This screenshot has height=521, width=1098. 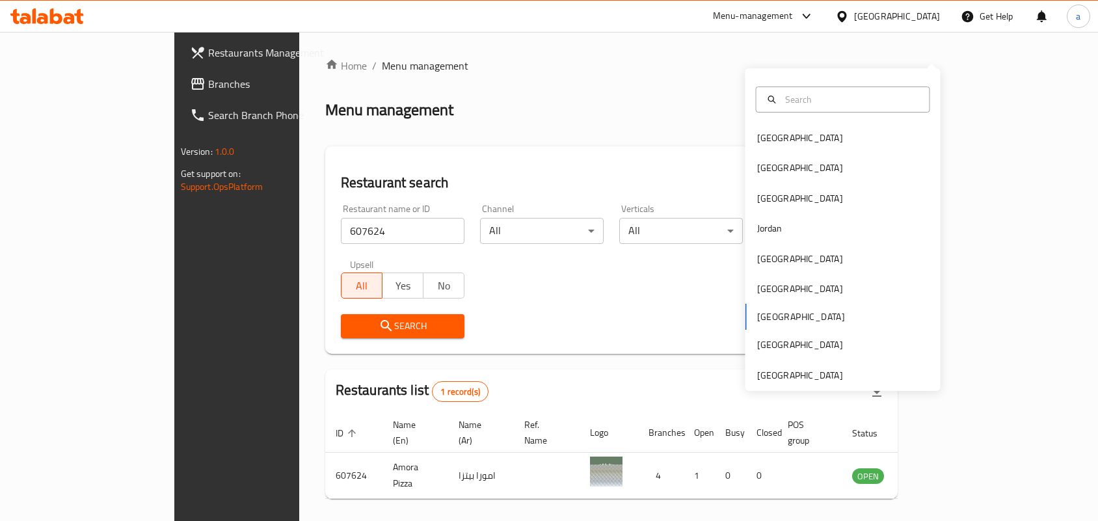 What do you see at coordinates (415, 476) in the screenshot?
I see `td: Amora Pizza` at bounding box center [415, 476].